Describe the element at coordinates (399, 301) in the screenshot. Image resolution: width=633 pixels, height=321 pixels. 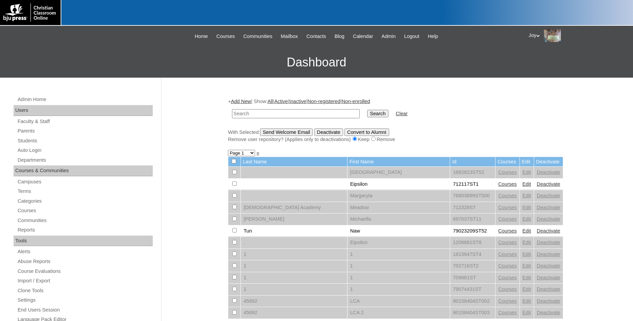
I see `td: LCA` at that location.